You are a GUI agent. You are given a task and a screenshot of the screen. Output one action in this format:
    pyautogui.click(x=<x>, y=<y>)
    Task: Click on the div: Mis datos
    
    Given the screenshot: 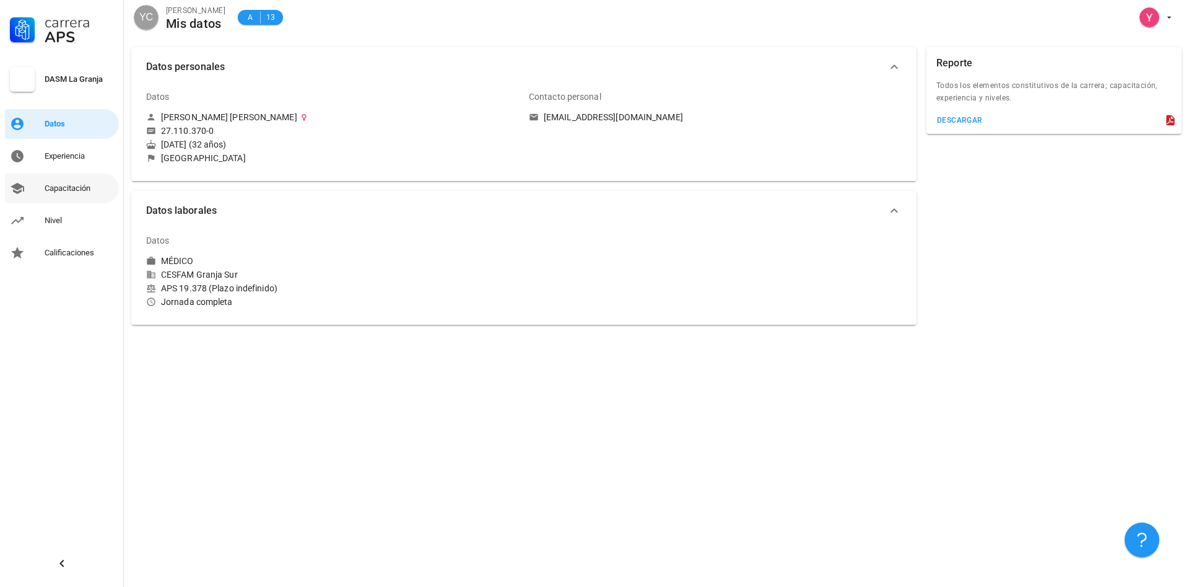 What is the action you would take?
    pyautogui.click(x=196, y=24)
    